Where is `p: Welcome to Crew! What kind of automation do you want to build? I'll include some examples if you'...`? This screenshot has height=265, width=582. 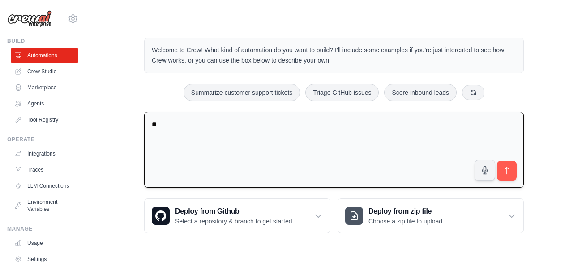
p: Welcome to Crew! What kind of automation do you want to build? I'll include some examples if you'... is located at coordinates (334, 55).